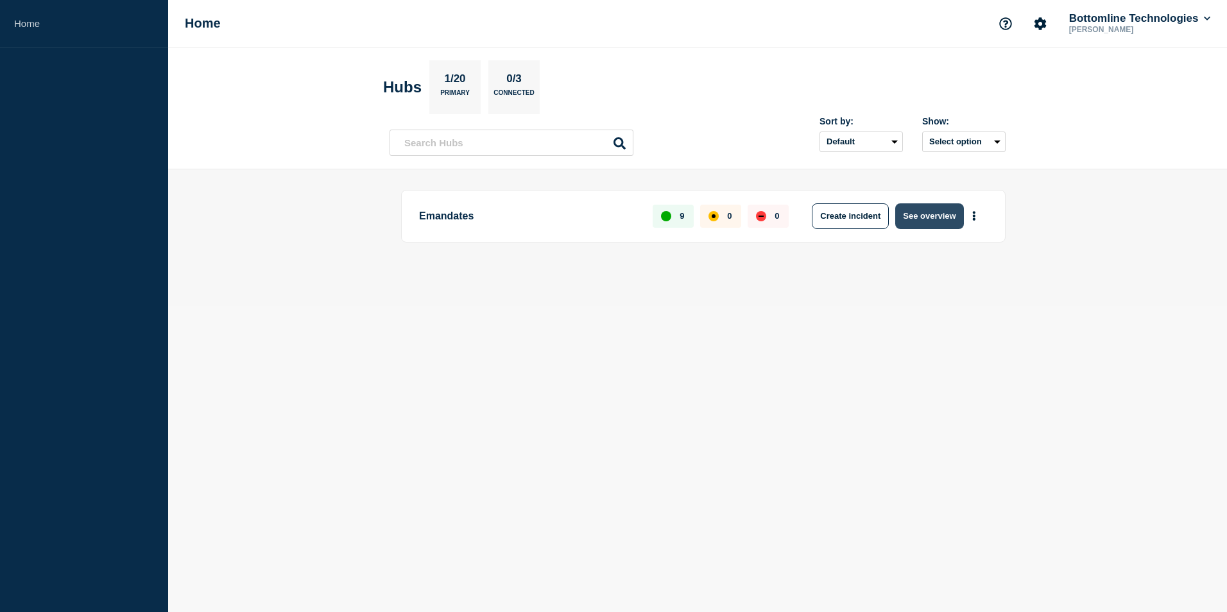 The image size is (1227, 612). What do you see at coordinates (455, 96) in the screenshot?
I see `p: Primary` at bounding box center [455, 96].